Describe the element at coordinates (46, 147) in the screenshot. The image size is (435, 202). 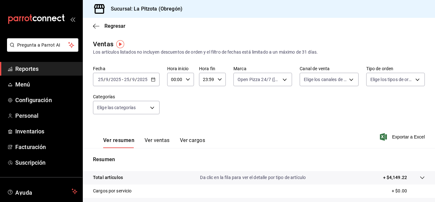
I see `span: Facturación` at that location.